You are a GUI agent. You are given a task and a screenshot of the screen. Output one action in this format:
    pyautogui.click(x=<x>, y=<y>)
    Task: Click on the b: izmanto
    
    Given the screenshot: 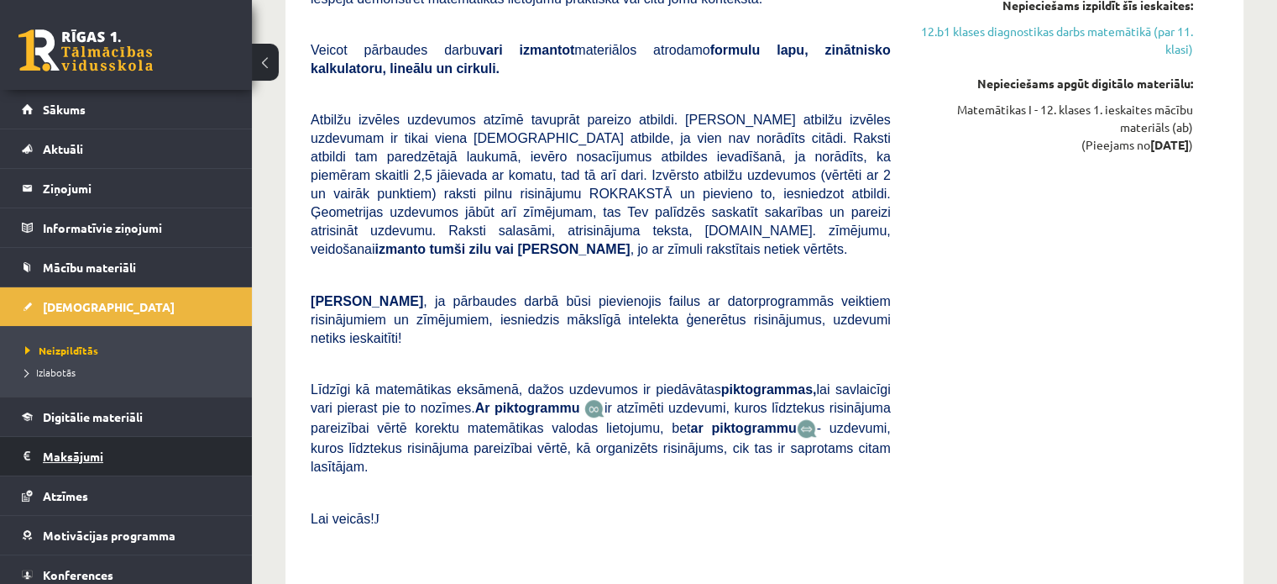 What is the action you would take?
    pyautogui.click(x=401, y=249)
    